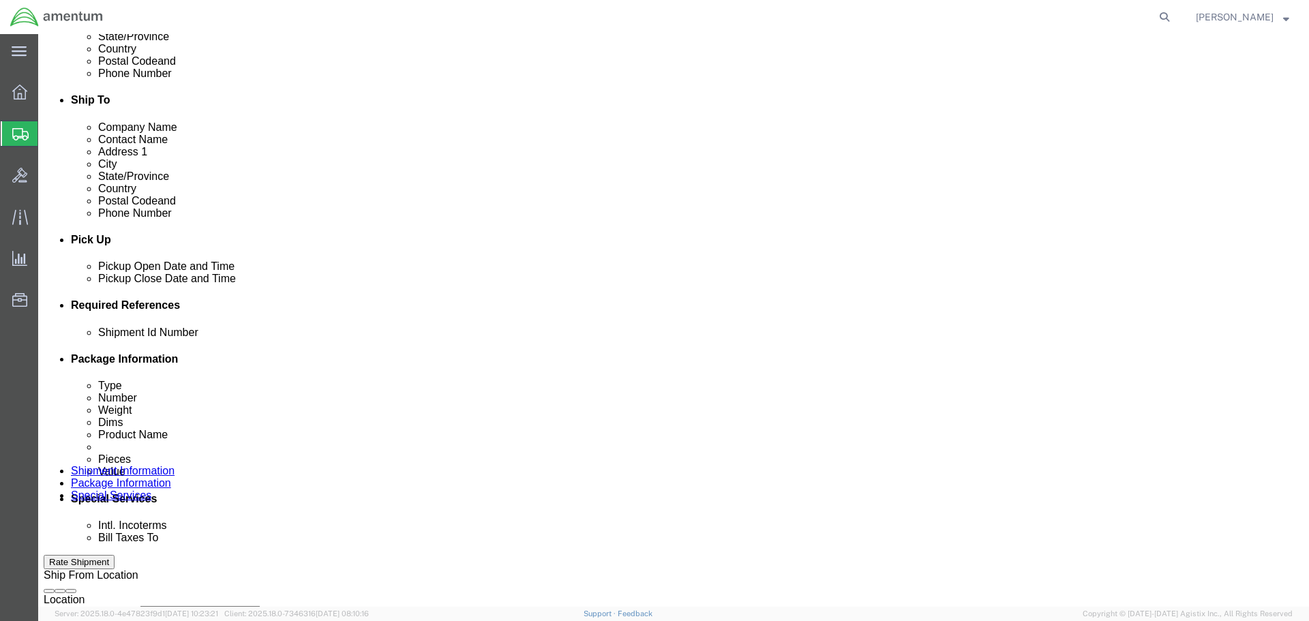 The image size is (1309, 621). I want to click on span: Server: 2025.18.0-4e47823f9d1, so click(136, 614).